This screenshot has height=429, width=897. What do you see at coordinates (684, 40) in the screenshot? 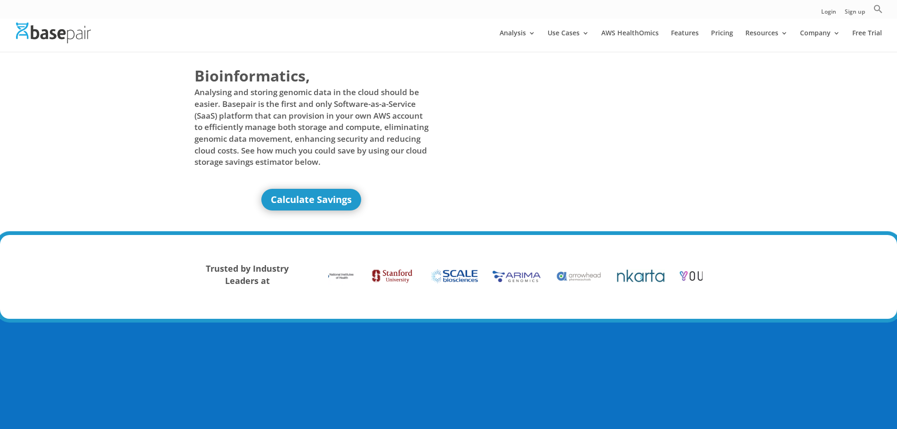
I see `a: Features` at bounding box center [684, 40].